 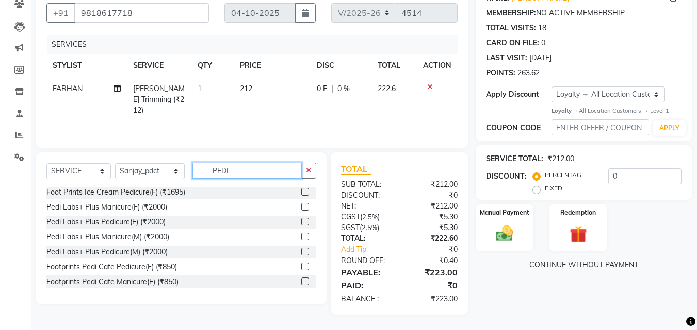 I want to click on div: SERVICES, so click(x=256, y=44).